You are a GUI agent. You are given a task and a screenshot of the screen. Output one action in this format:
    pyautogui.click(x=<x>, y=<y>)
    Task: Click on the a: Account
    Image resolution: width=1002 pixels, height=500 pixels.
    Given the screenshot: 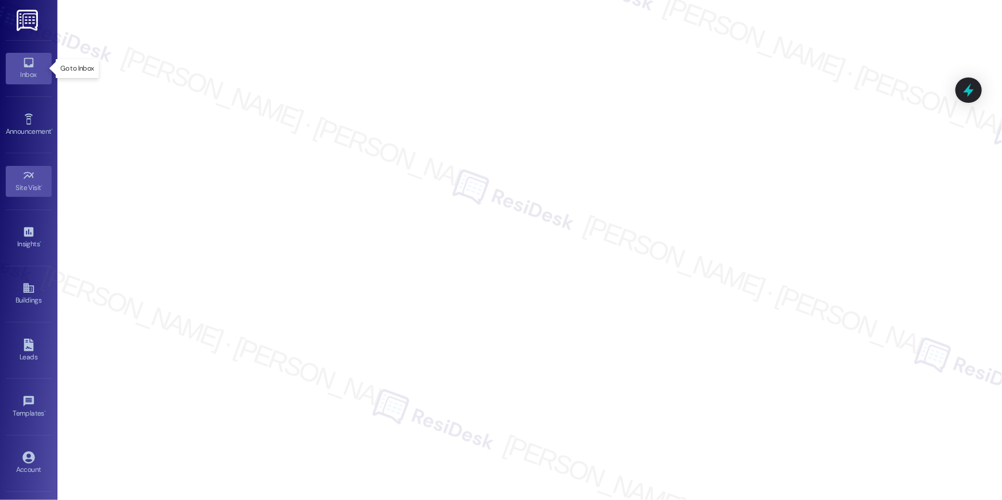 What is the action you would take?
    pyautogui.click(x=29, y=463)
    